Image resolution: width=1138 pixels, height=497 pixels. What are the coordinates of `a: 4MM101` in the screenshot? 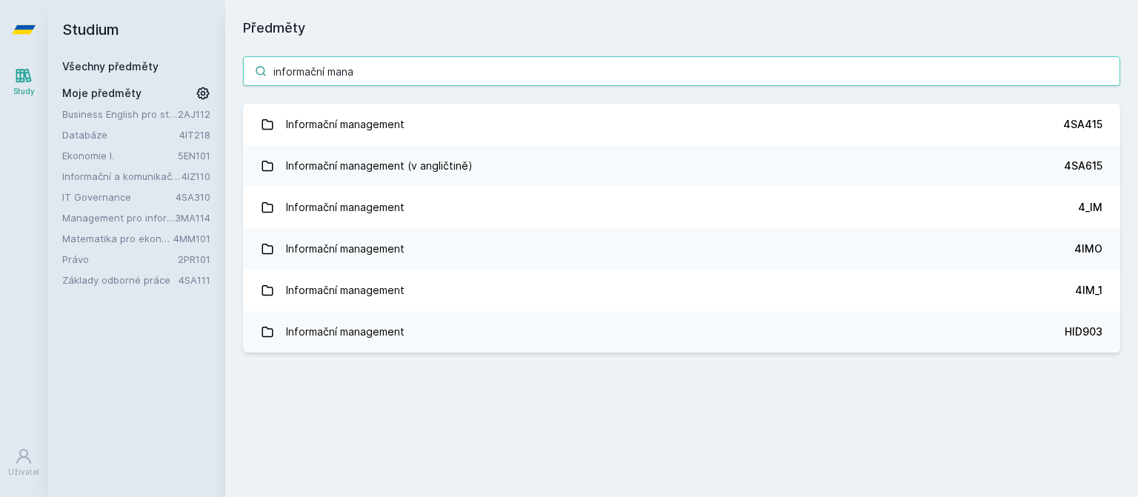 It's located at (192, 239).